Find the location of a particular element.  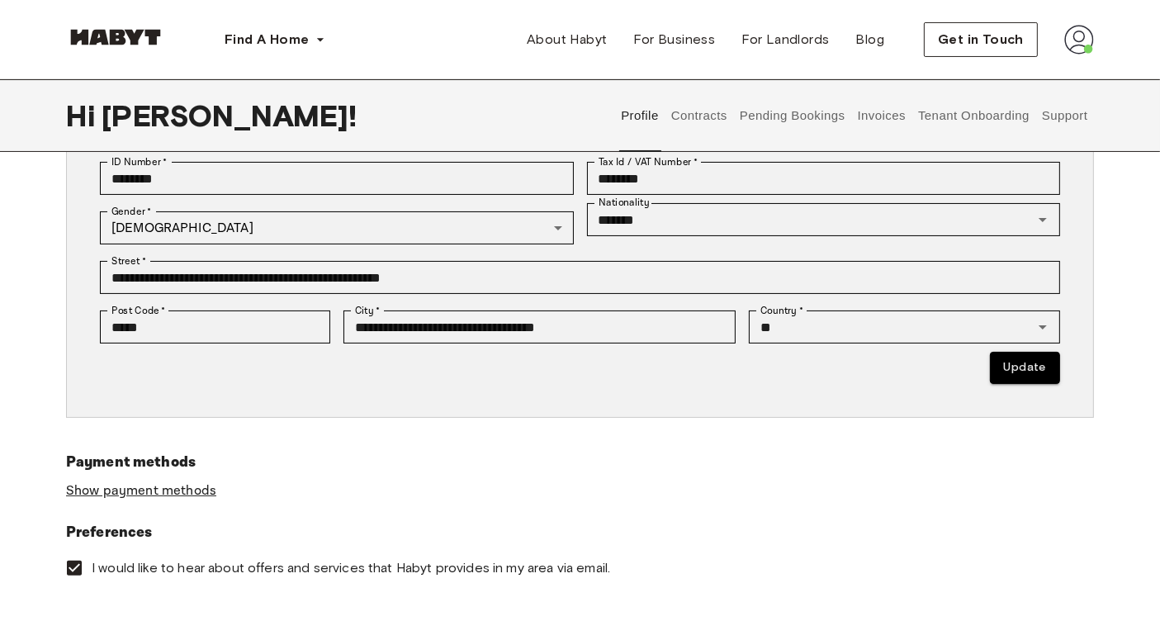

a: For Landlords is located at coordinates (785, 40).